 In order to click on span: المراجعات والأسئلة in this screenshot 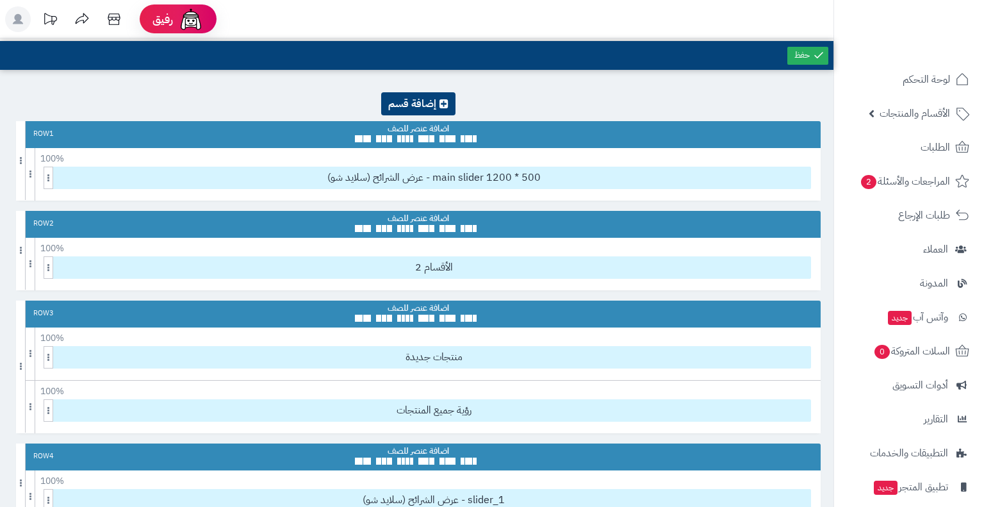, I will do `click(905, 181)`.